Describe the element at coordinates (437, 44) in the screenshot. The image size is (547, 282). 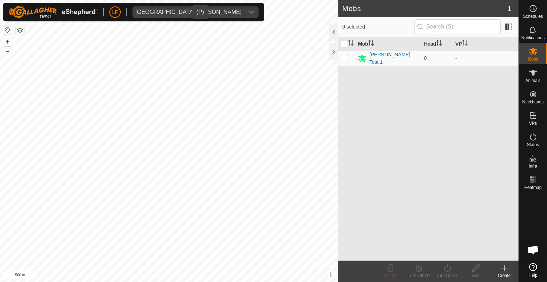
I see `th: Head` at that location.